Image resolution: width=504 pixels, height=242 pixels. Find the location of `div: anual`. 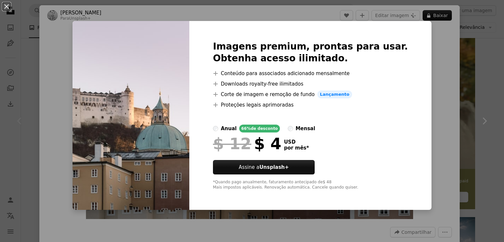

div: anual is located at coordinates (229, 129).